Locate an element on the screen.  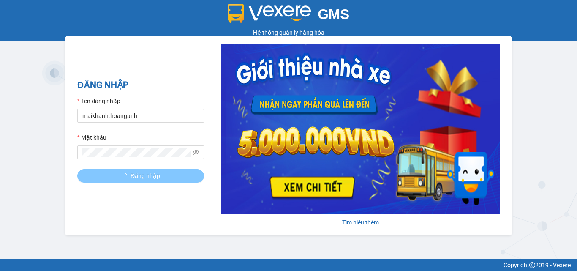
span: copyright is located at coordinates (532, 265).